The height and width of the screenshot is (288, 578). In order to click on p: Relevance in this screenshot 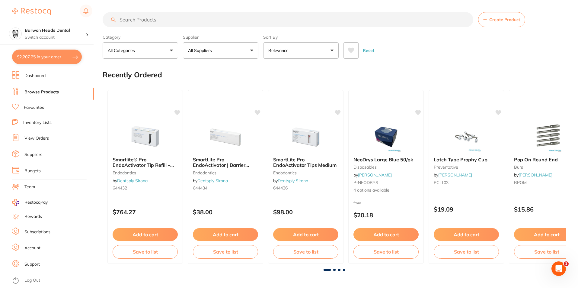, I will do `click(280, 50)`.